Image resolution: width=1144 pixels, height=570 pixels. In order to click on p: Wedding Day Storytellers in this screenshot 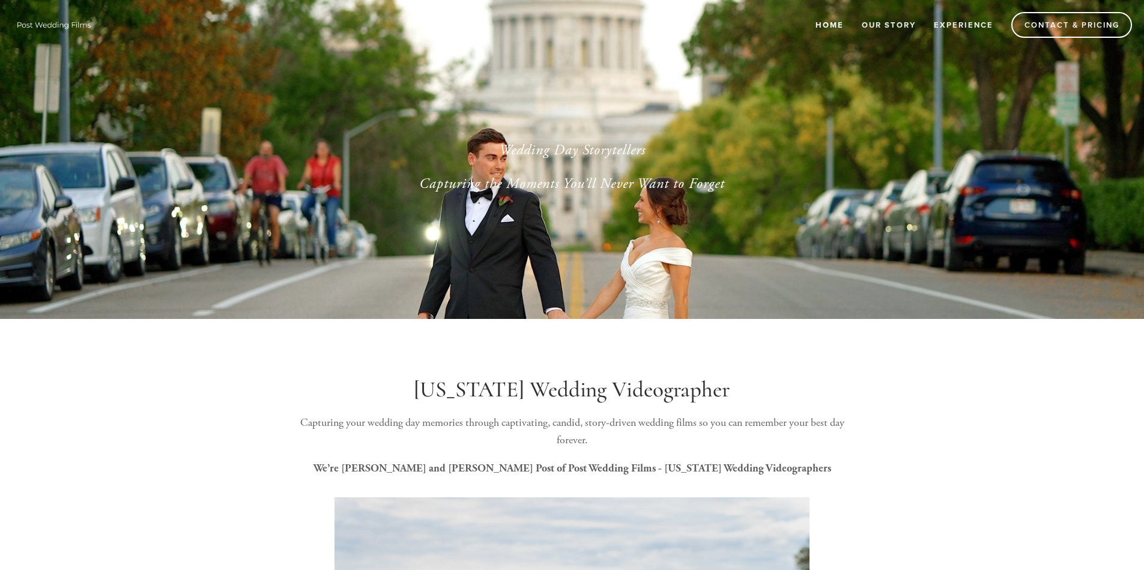, I will do `click(572, 150)`.